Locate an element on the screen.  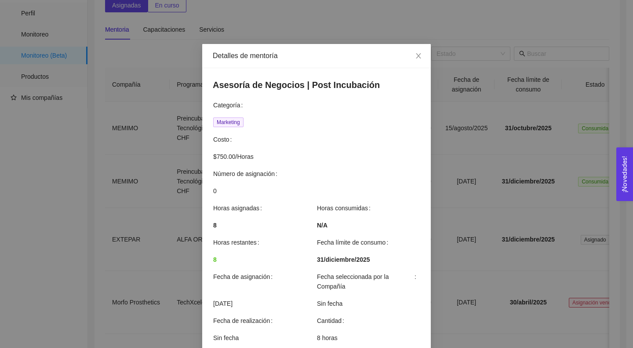
span: Fecha seleccionada por la Compañía is located at coordinates (368, 281).